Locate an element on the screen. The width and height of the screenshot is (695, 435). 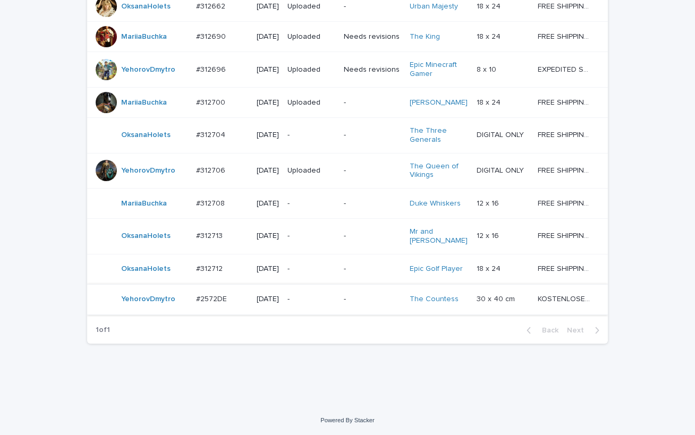
a: The Queen of Vikings is located at coordinates (439, 171).